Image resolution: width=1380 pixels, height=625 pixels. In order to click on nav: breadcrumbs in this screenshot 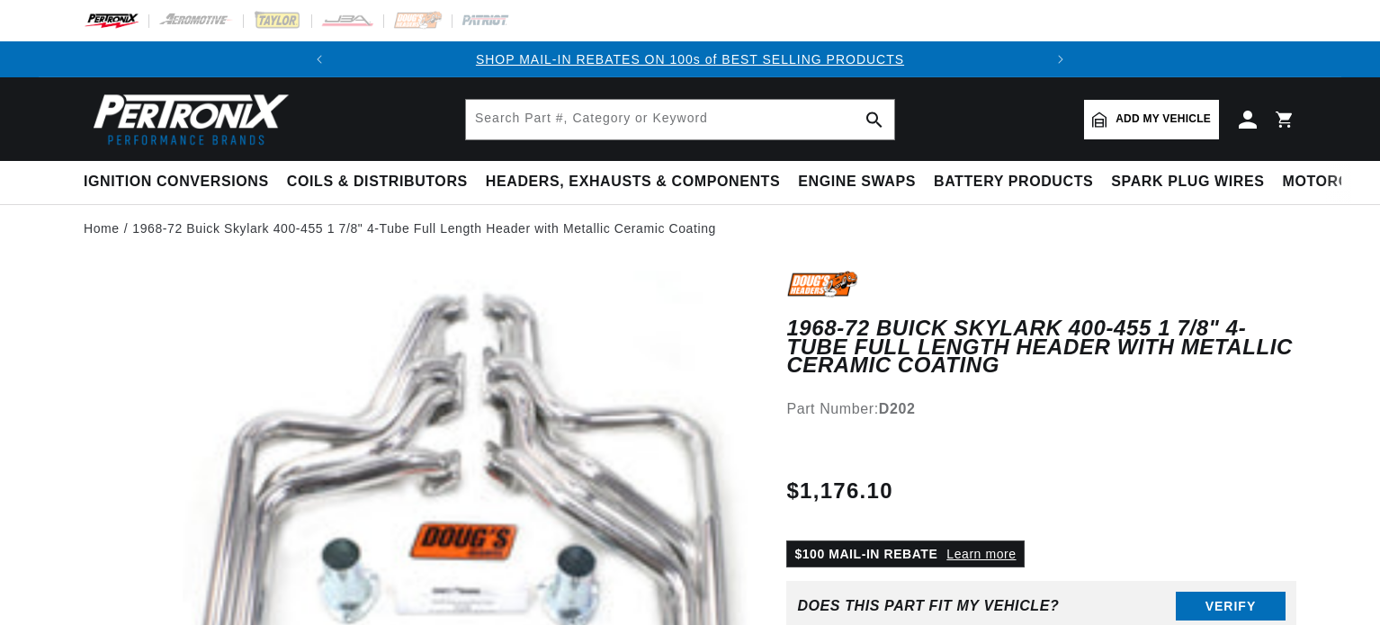, I will do `click(690, 228)`.